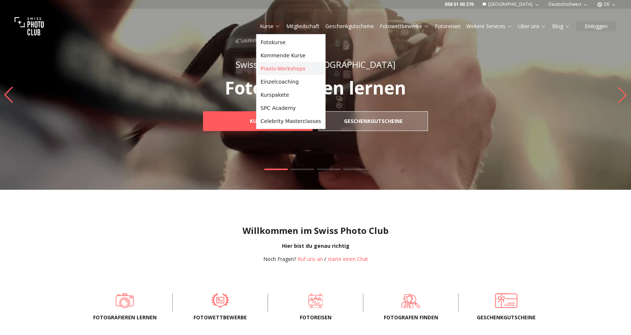  What do you see at coordinates (506, 317) in the screenshot?
I see `span: Geschenkgutscheine` at bounding box center [506, 317].